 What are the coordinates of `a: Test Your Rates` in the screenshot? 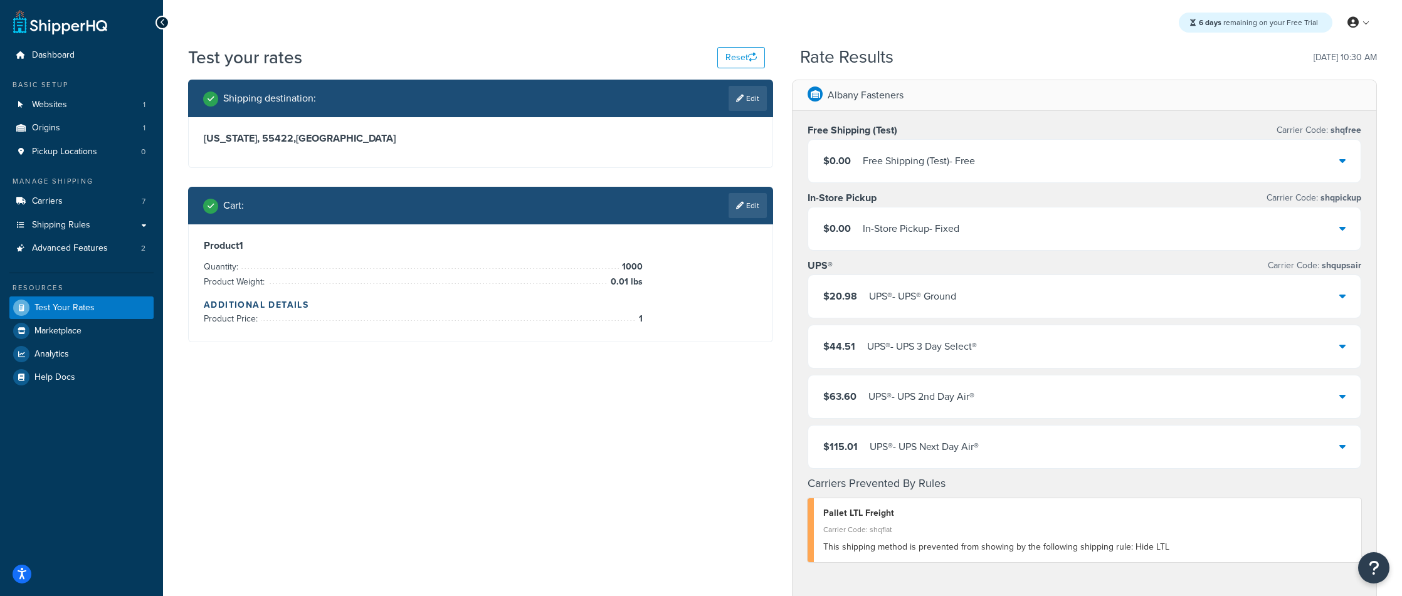 It's located at (81, 308).